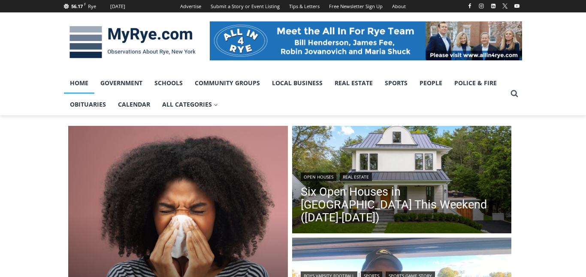 This screenshot has width=586, height=277. What do you see at coordinates (469, 6) in the screenshot?
I see `a: Facebook` at bounding box center [469, 6].